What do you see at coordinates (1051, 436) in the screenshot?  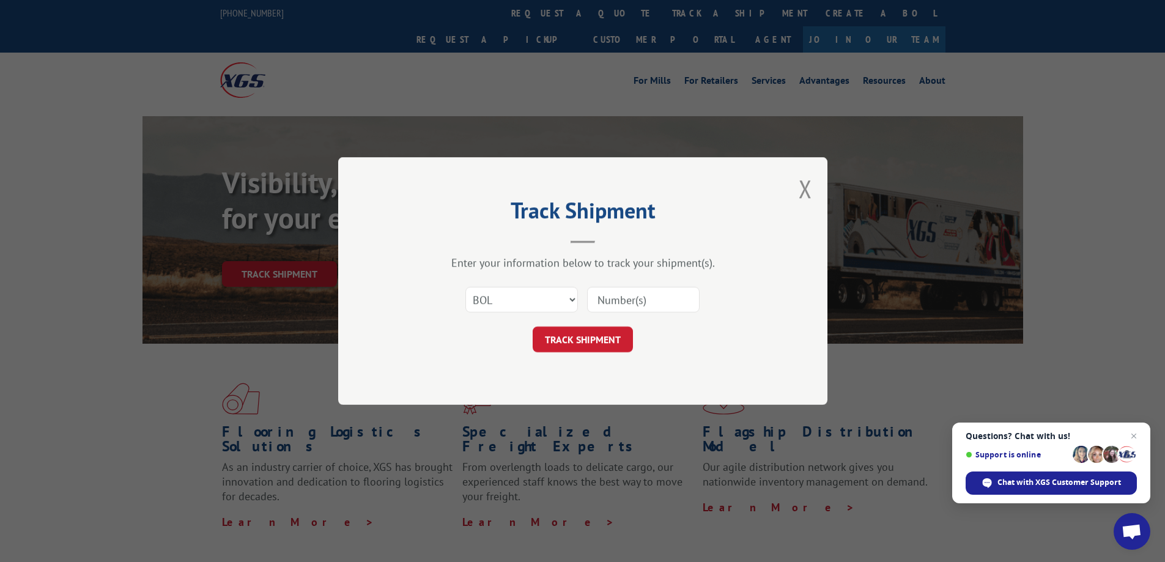 I see `span: Questions? Chat with us!` at bounding box center [1051, 436].